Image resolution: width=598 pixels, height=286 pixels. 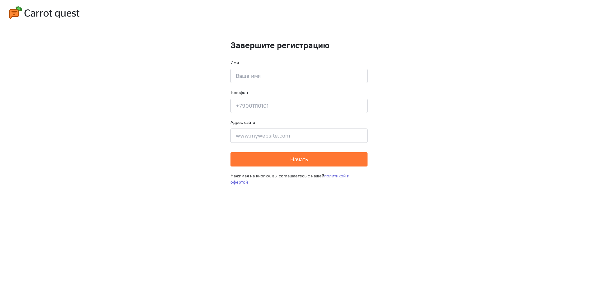 What do you see at coordinates (299, 45) in the screenshot?
I see `h1: Завершите регистрацию` at bounding box center [299, 45].